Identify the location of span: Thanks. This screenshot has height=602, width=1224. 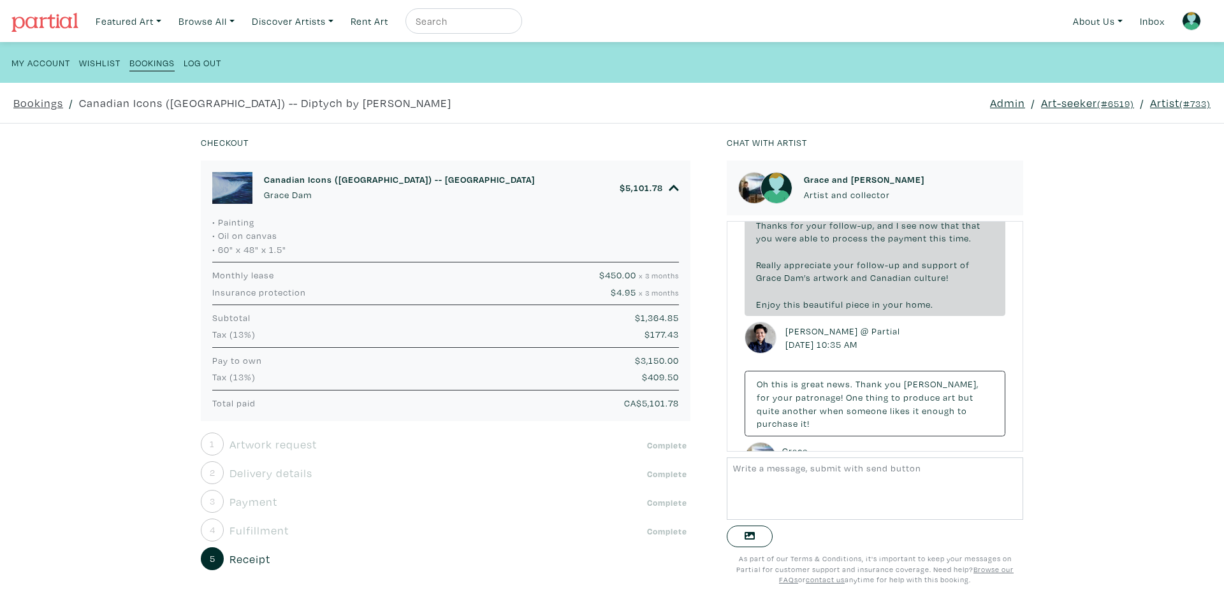
(772, 225).